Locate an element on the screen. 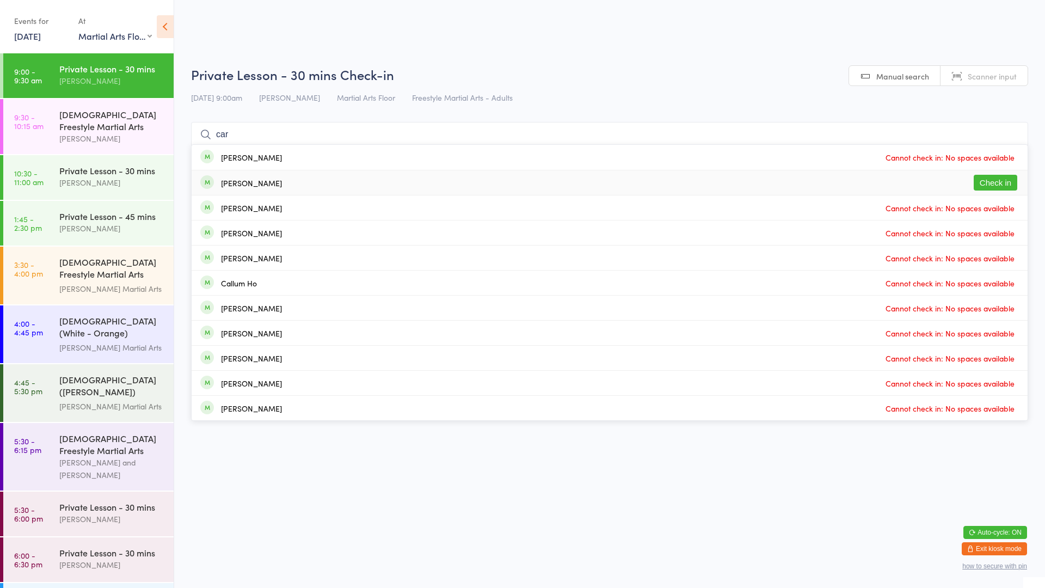 This screenshot has width=1045, height=588. button: Exit kiosk mode is located at coordinates (995, 549).